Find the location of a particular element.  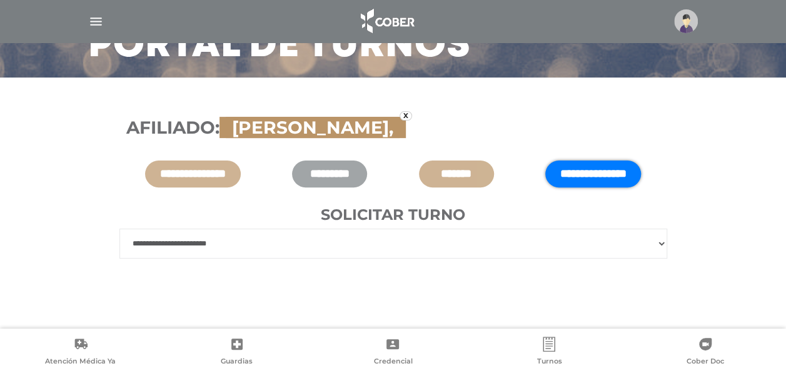

span: Credencial is located at coordinates (393, 363).